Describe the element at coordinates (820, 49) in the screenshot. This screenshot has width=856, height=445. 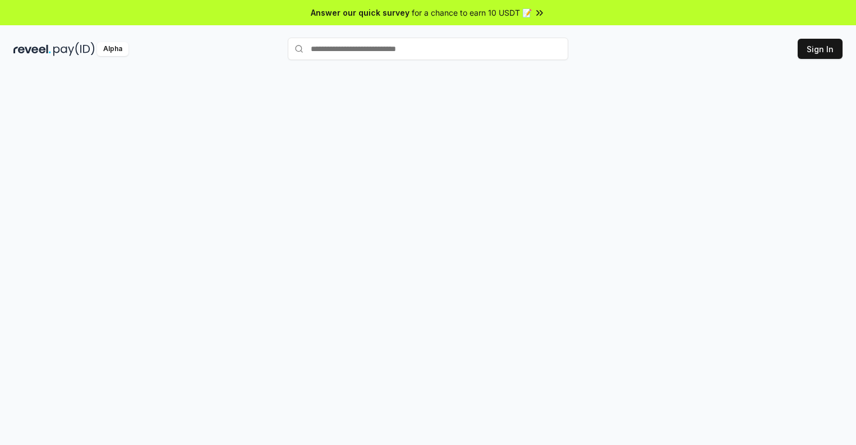
I see `button: Sign In` at that location.